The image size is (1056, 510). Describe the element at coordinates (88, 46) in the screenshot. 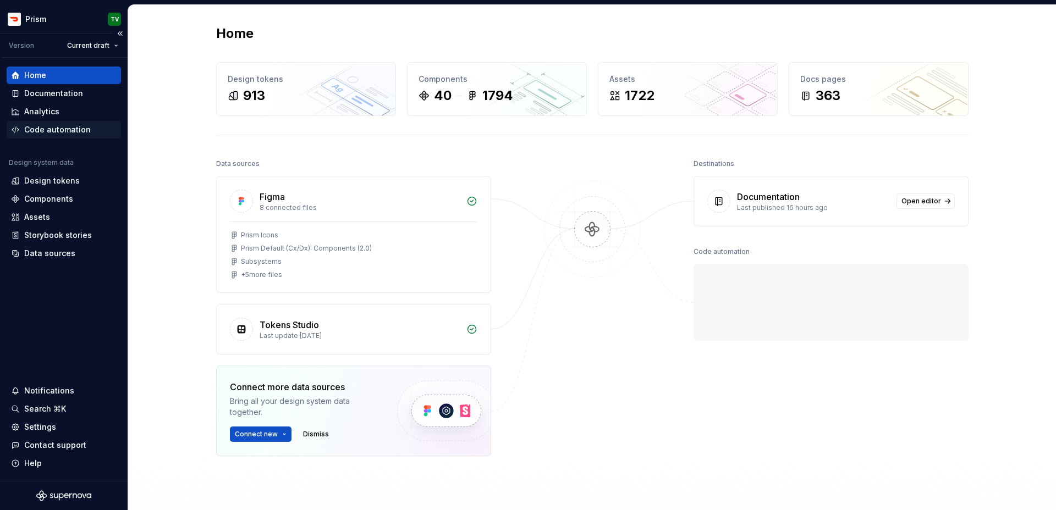

I see `span: Current draft` at that location.